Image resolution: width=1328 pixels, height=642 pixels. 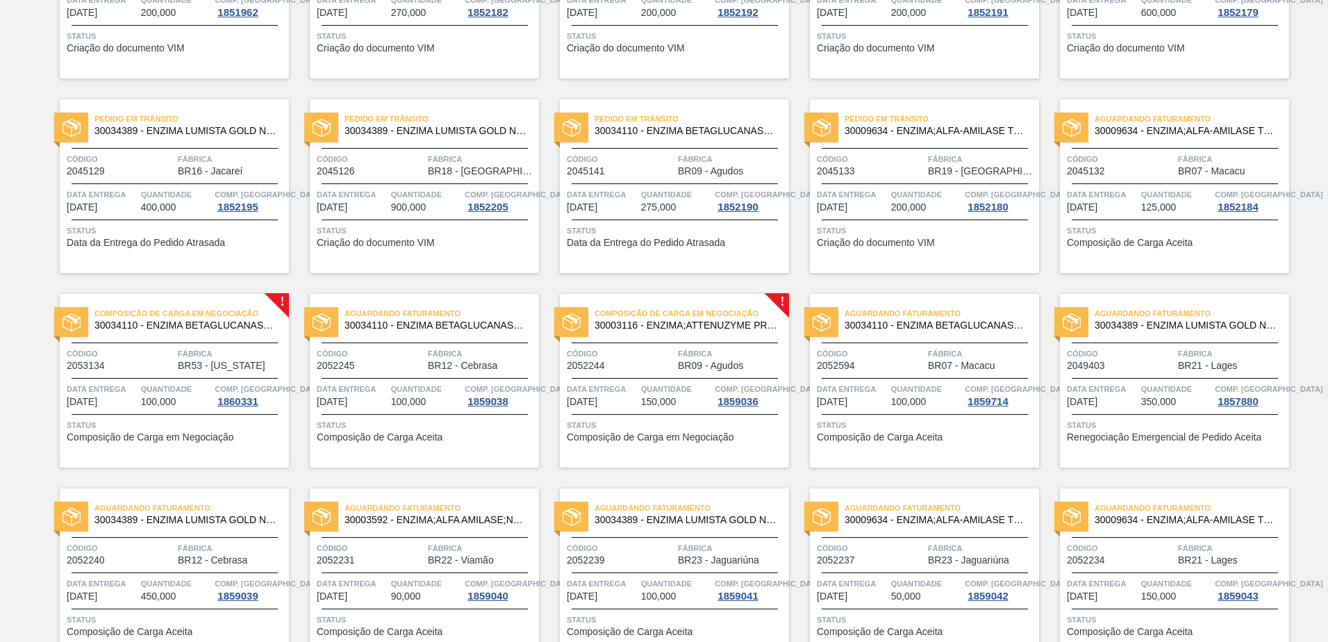 I want to click on div: 1851962, so click(x=238, y=13).